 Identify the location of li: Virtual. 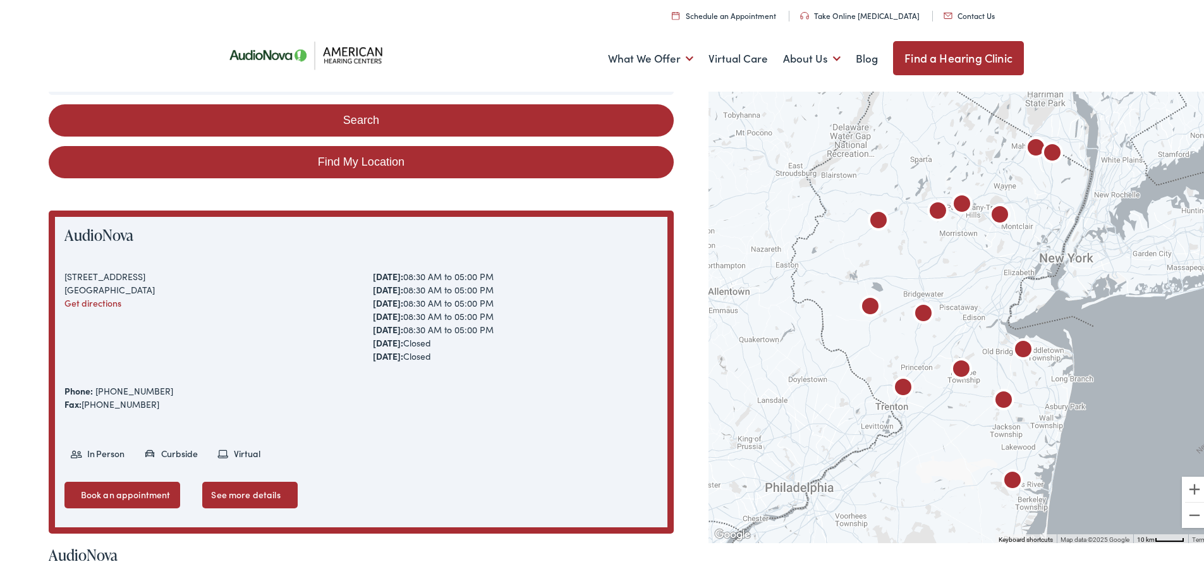
(239, 450).